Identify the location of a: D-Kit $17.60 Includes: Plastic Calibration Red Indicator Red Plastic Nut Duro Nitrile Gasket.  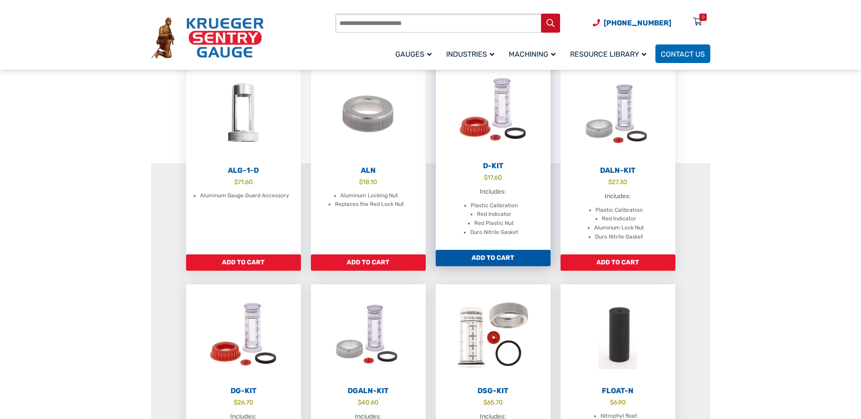
(493, 155).